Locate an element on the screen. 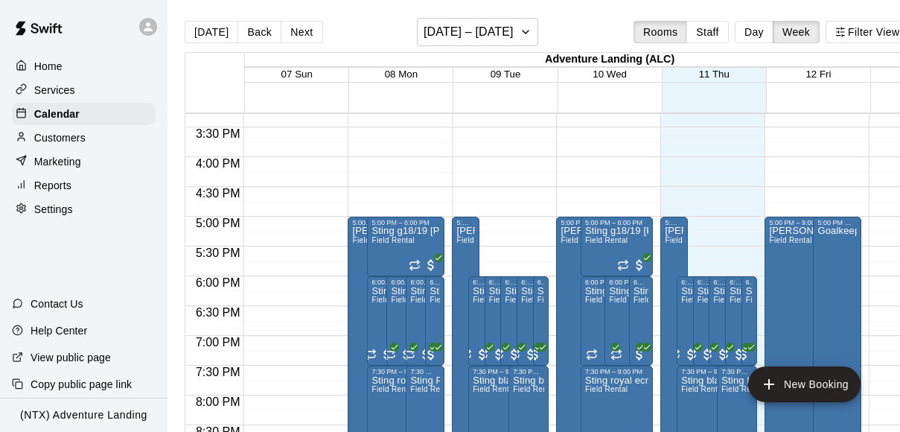 This screenshot has width=900, height=432. span: 7:00 PM is located at coordinates (218, 342).